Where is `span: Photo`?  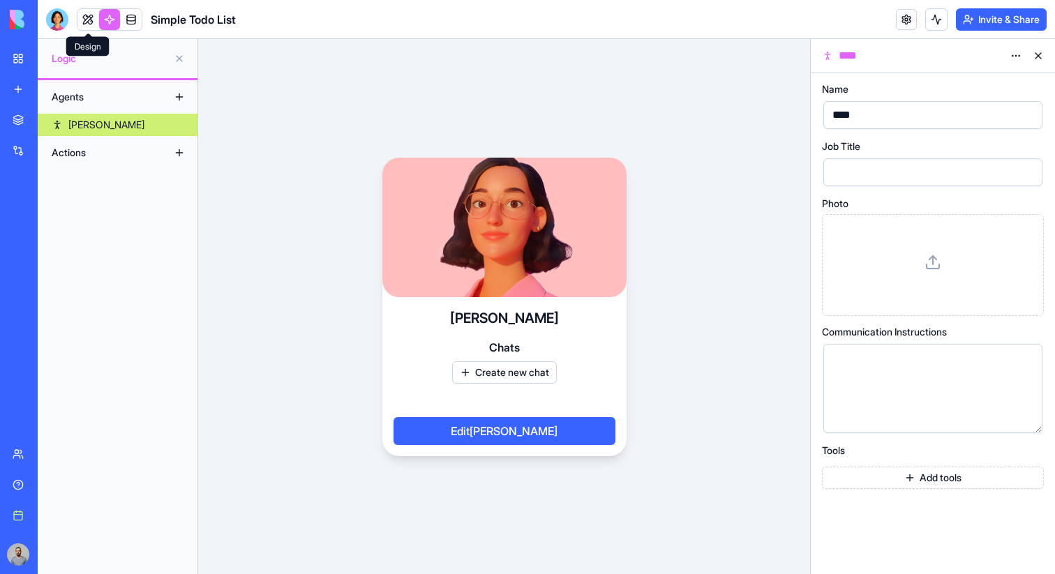
span: Photo is located at coordinates (835, 204).